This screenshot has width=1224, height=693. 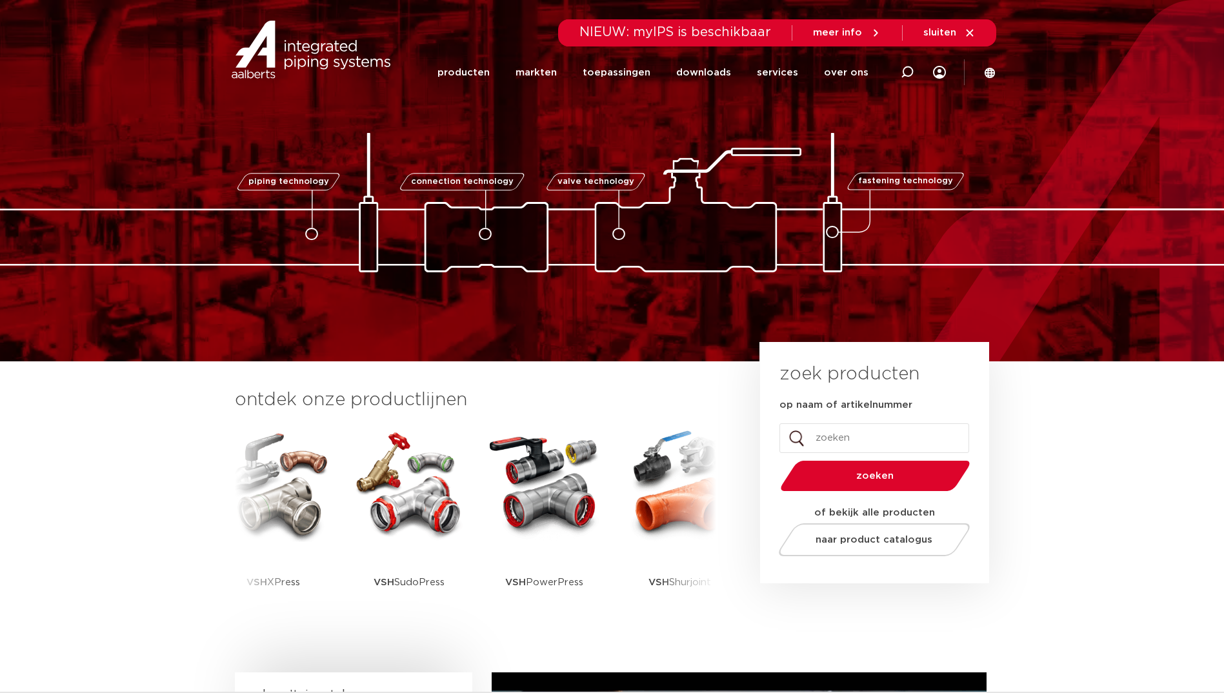 What do you see at coordinates (273, 582) in the screenshot?
I see `p: XPress` at bounding box center [273, 582].